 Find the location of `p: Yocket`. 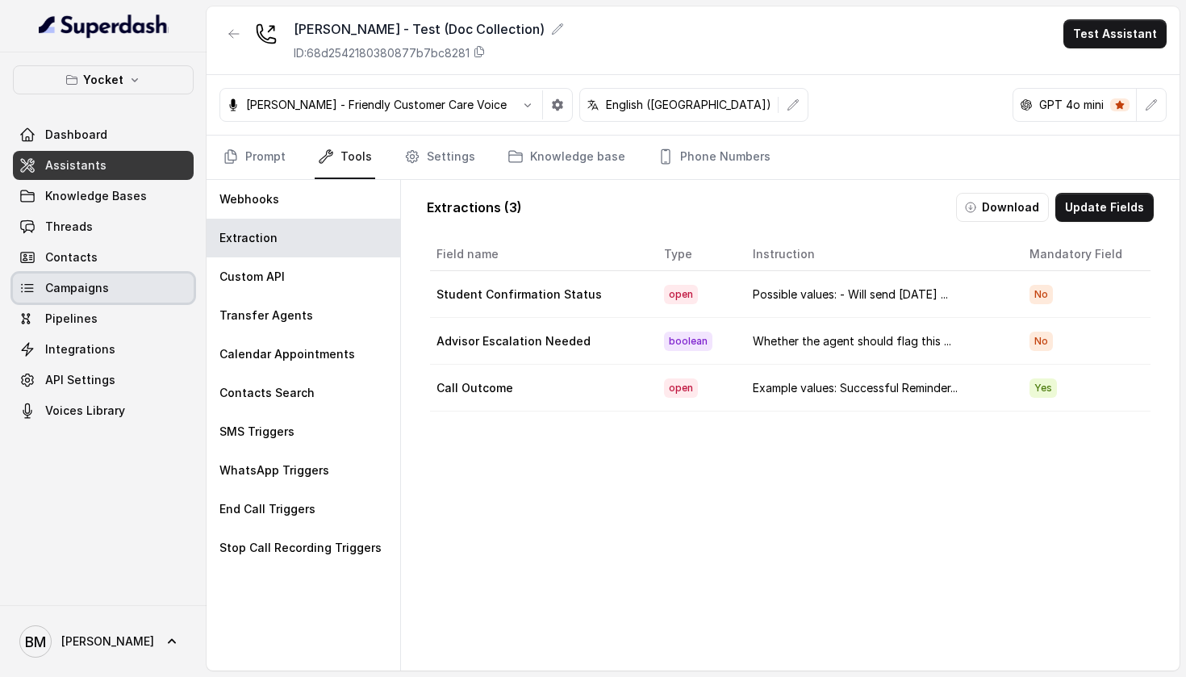

p: Yocket is located at coordinates (103, 80).